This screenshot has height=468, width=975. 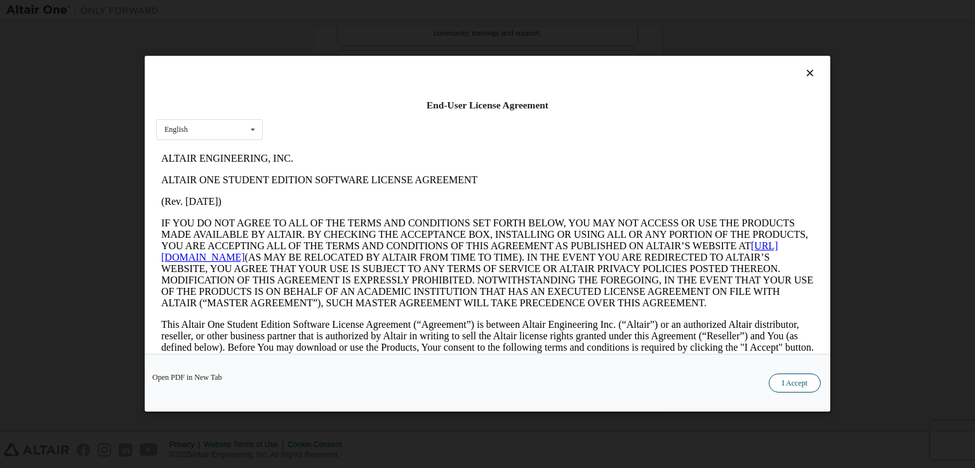 What do you see at coordinates (331, 11) in the screenshot?
I see `p: ALTAIR ENGINEERING, INC.` at bounding box center [331, 11].